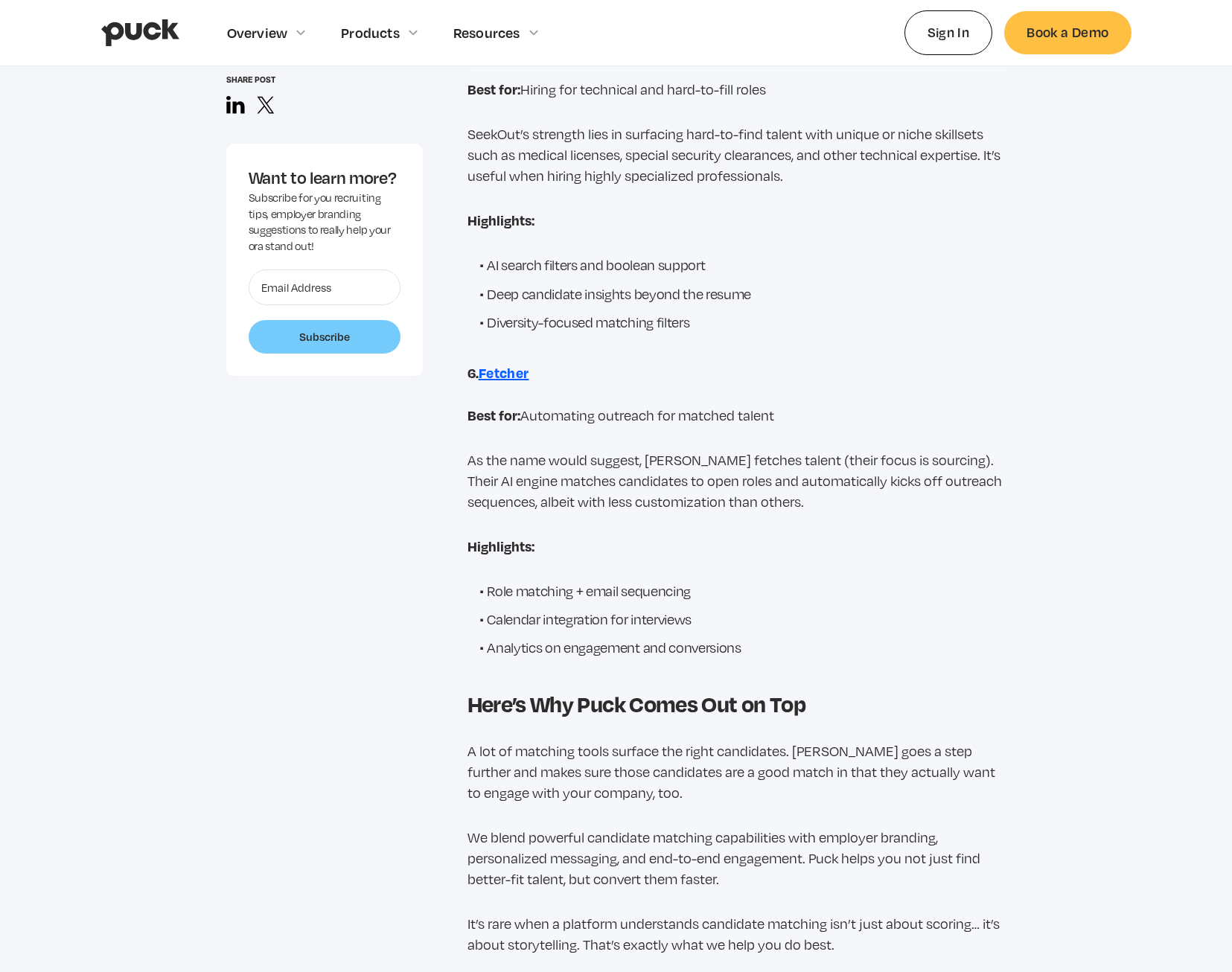  I want to click on div: Resources, so click(487, 33).